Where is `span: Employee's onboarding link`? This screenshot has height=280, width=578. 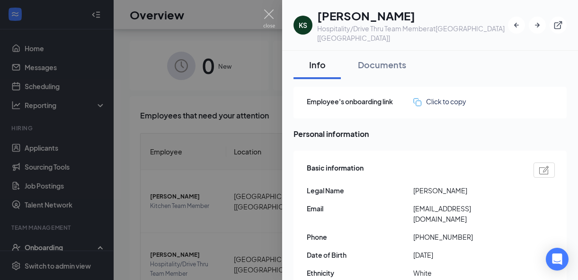
span: Employee's onboarding link is located at coordinates (360, 101).